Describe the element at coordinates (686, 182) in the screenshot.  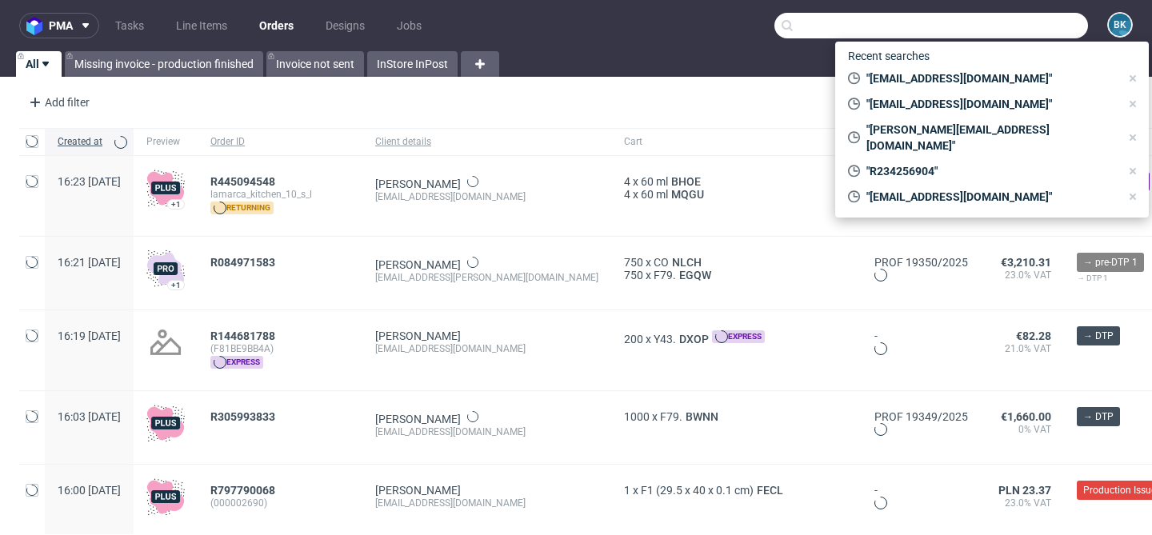
I see `a: BHOE` at that location.